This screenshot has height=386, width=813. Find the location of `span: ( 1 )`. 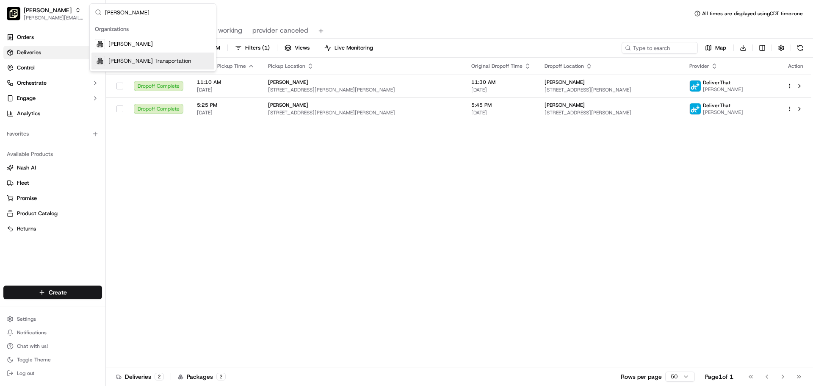

span: ( 1 ) is located at coordinates (266, 48).